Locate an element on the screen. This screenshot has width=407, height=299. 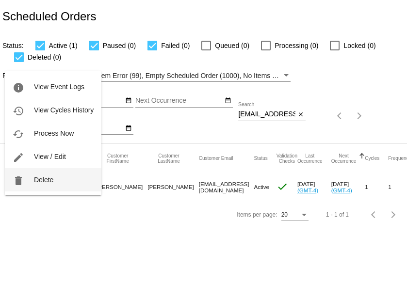
mat-icon: info is located at coordinates (18, 88).